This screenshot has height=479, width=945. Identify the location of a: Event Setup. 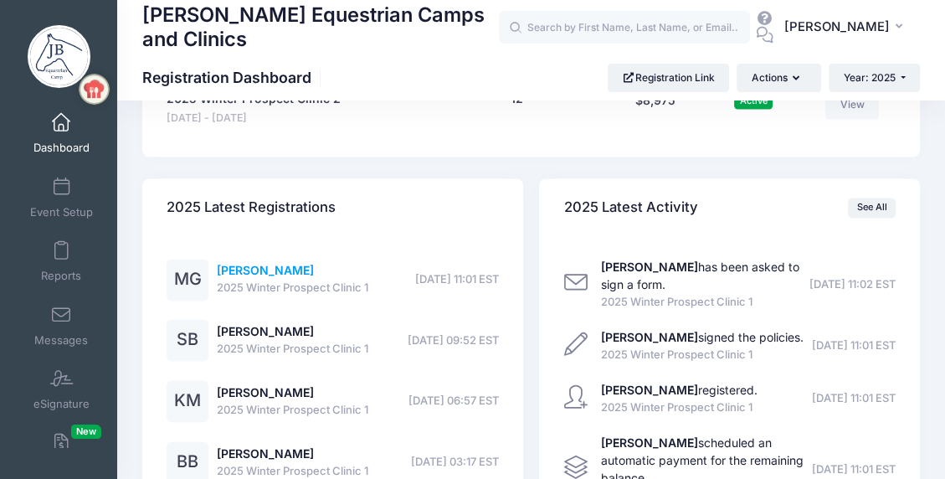
(61, 198).